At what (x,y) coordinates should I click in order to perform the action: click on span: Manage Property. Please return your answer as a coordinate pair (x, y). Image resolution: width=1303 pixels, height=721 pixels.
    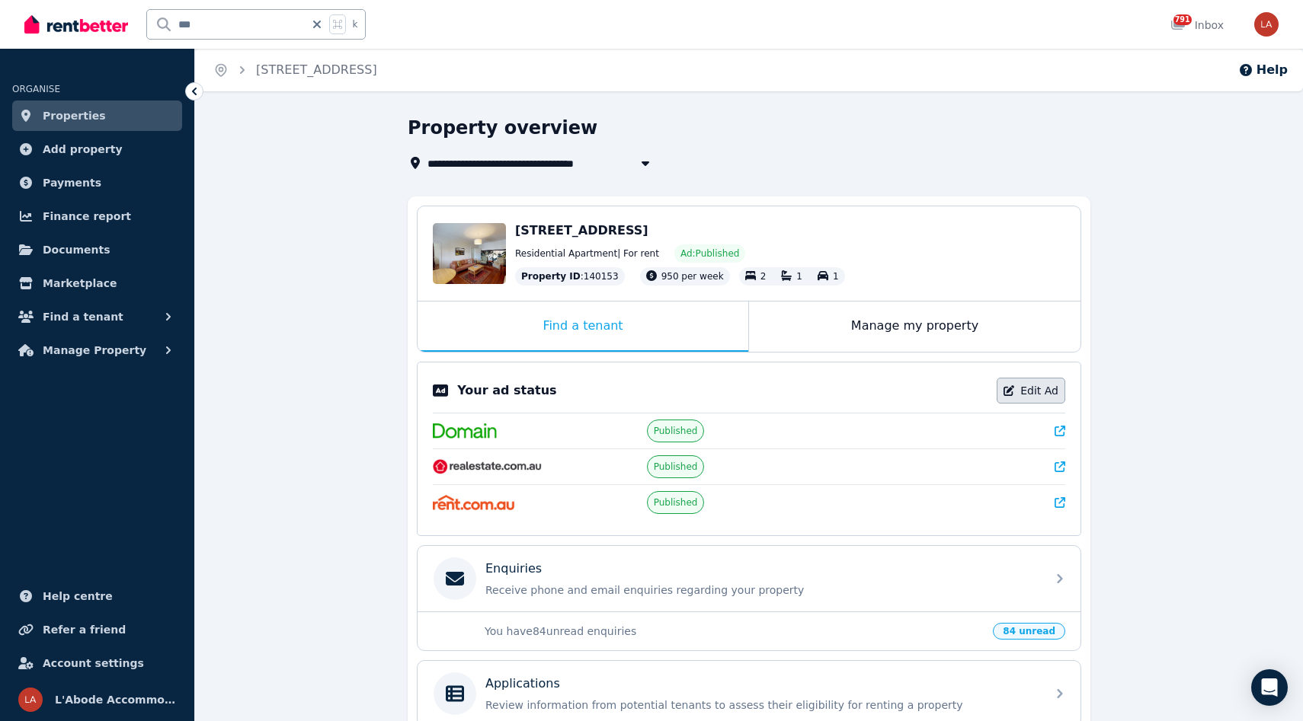
    Looking at the image, I should click on (94, 350).